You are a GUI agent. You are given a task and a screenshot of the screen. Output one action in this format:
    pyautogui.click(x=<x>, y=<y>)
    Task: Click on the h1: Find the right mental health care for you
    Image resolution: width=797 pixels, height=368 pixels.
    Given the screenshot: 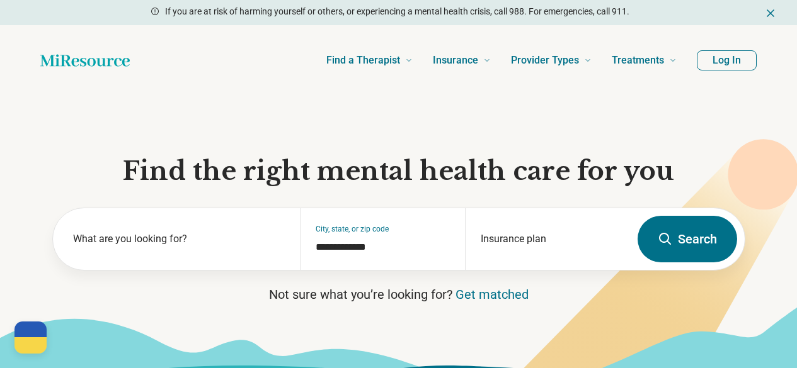 What is the action you would take?
    pyautogui.click(x=399, y=171)
    